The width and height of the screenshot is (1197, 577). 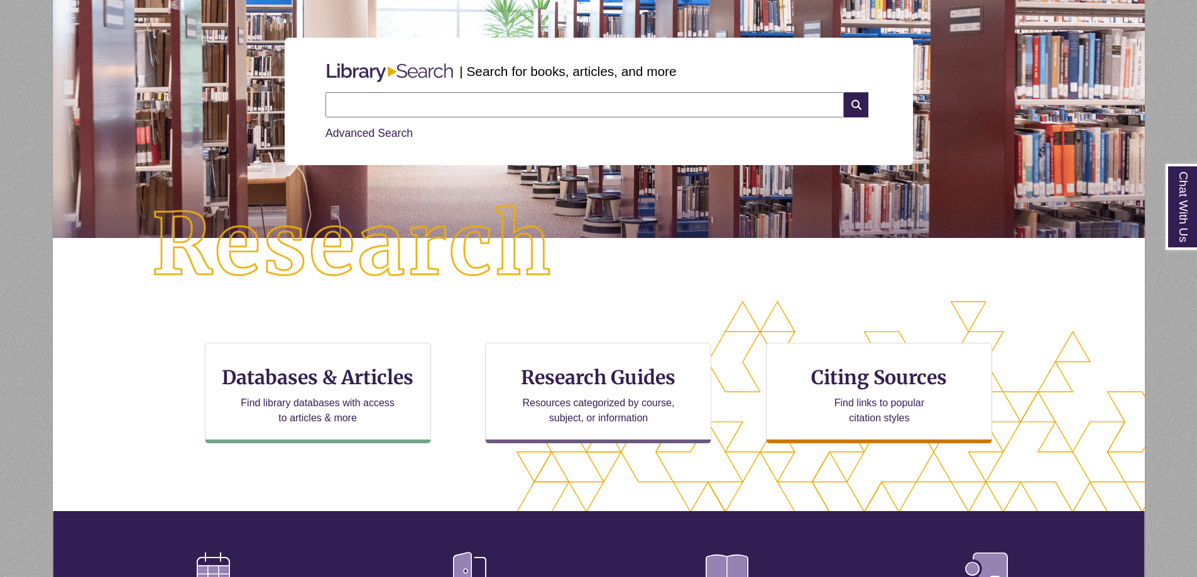 What do you see at coordinates (598, 393) in the screenshot?
I see `a: Research Guides Resources categorized by course, subject, or information` at bounding box center [598, 393].